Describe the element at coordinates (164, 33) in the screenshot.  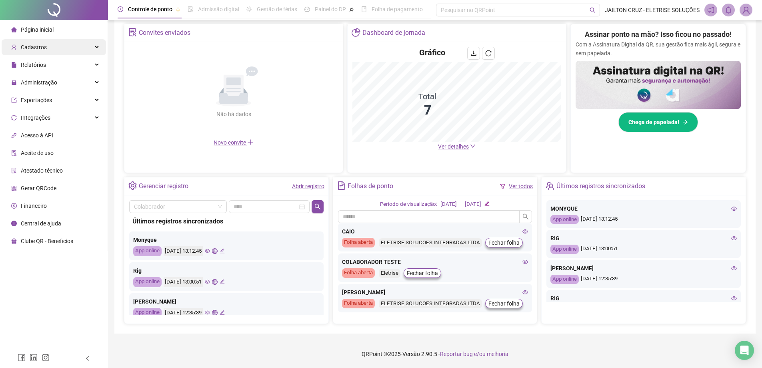
I see `div: Convites enviados` at that location.